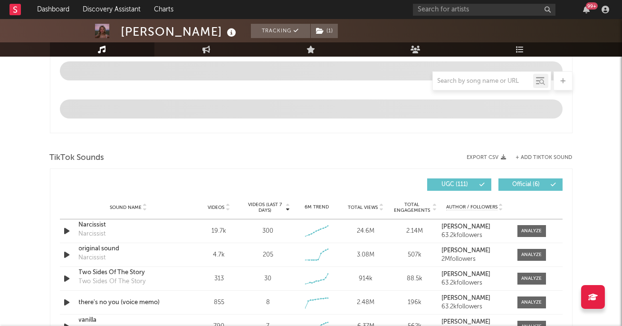  Describe the element at coordinates (219, 302) in the screenshot. I see `div: 855` at that location.